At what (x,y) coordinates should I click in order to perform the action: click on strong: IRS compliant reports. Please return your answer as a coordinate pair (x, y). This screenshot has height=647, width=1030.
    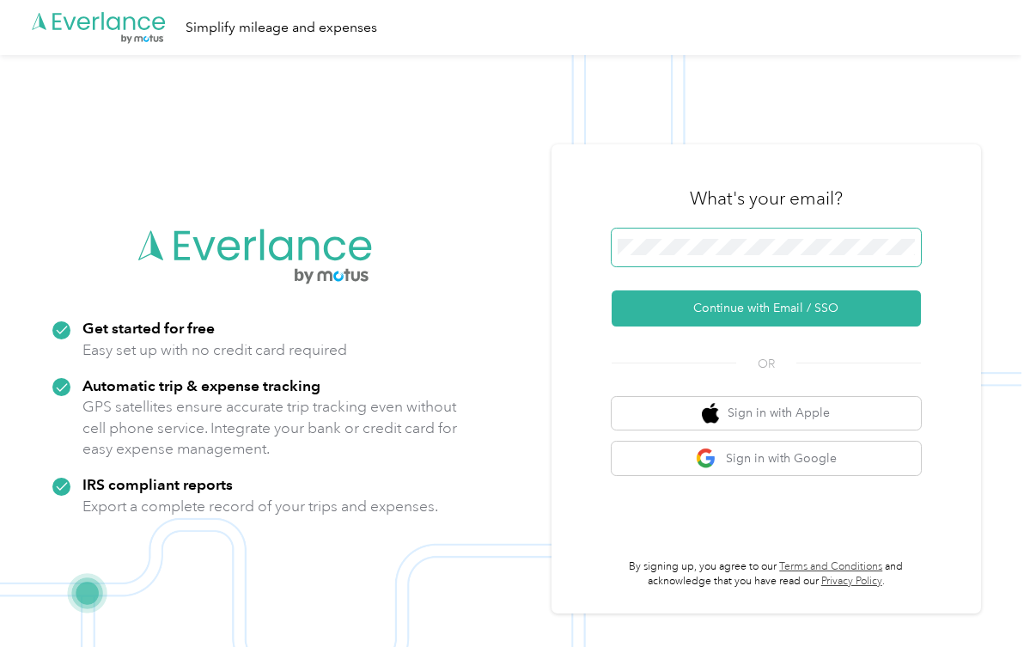
    Looking at the image, I should click on (157, 484).